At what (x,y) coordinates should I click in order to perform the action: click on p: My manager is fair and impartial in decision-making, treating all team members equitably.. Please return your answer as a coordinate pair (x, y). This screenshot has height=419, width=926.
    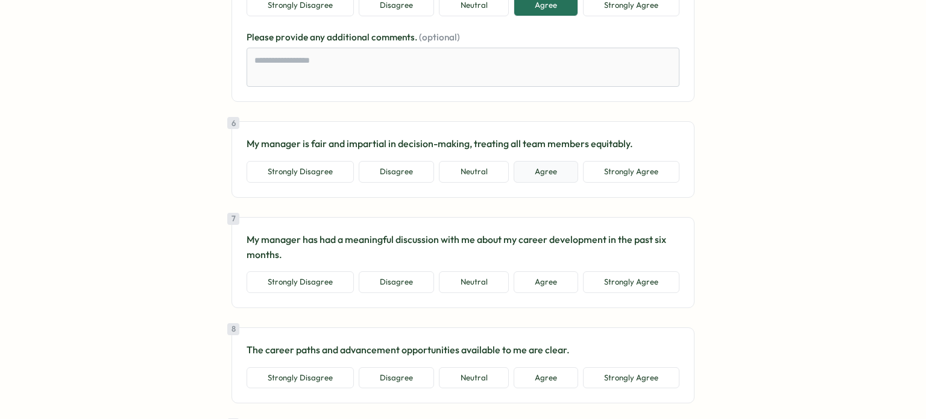
    Looking at the image, I should click on (463, 143).